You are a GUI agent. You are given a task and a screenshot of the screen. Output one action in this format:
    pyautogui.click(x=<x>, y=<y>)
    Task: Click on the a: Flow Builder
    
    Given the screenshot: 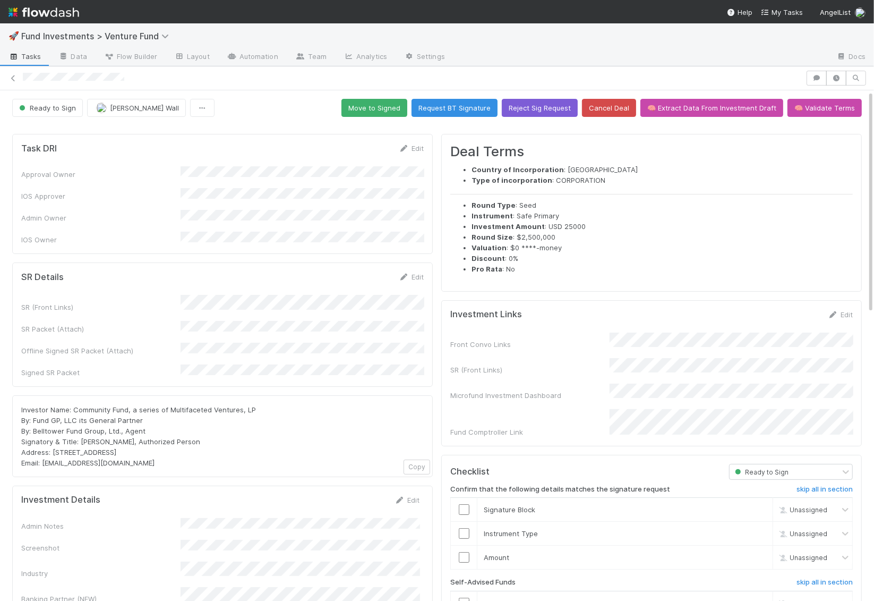 What is the action you would take?
    pyautogui.click(x=131, y=57)
    